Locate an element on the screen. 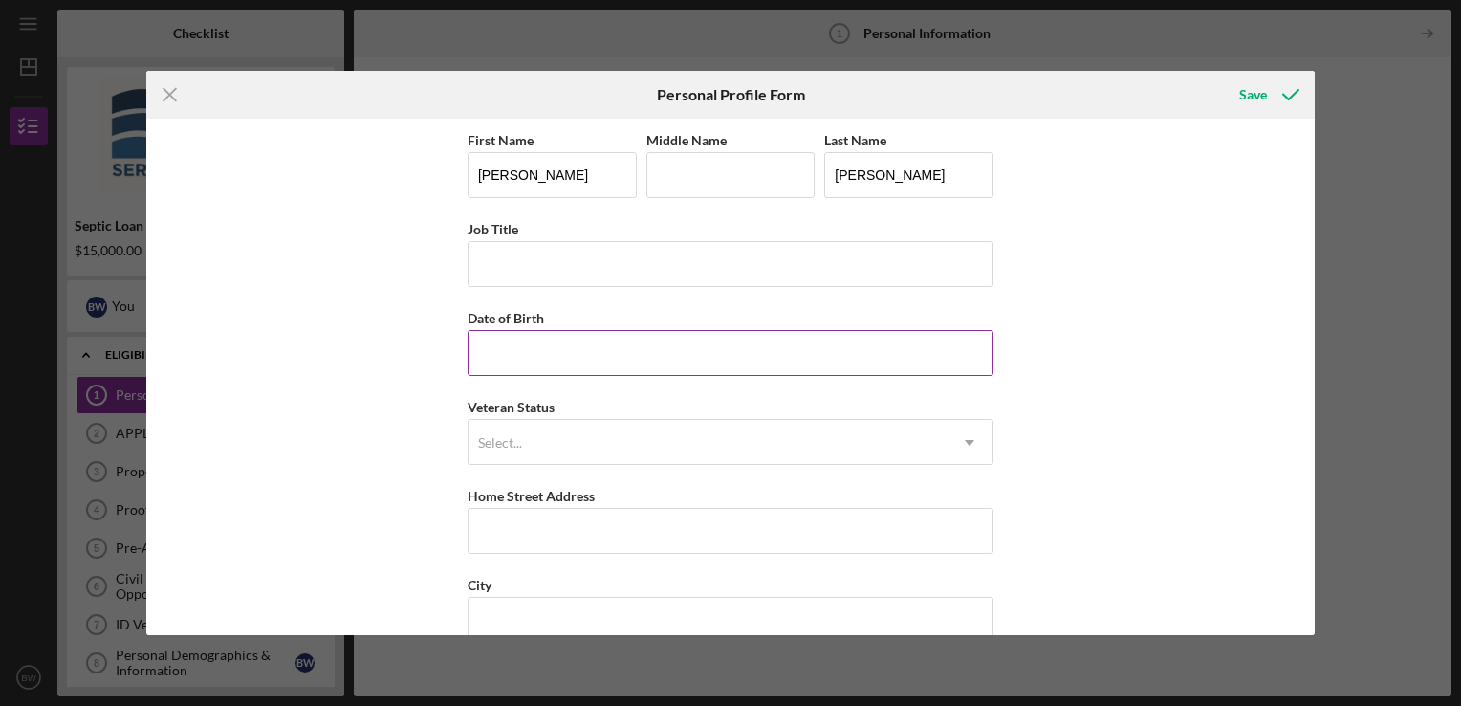  label: Home Street Address is located at coordinates (531, 495).